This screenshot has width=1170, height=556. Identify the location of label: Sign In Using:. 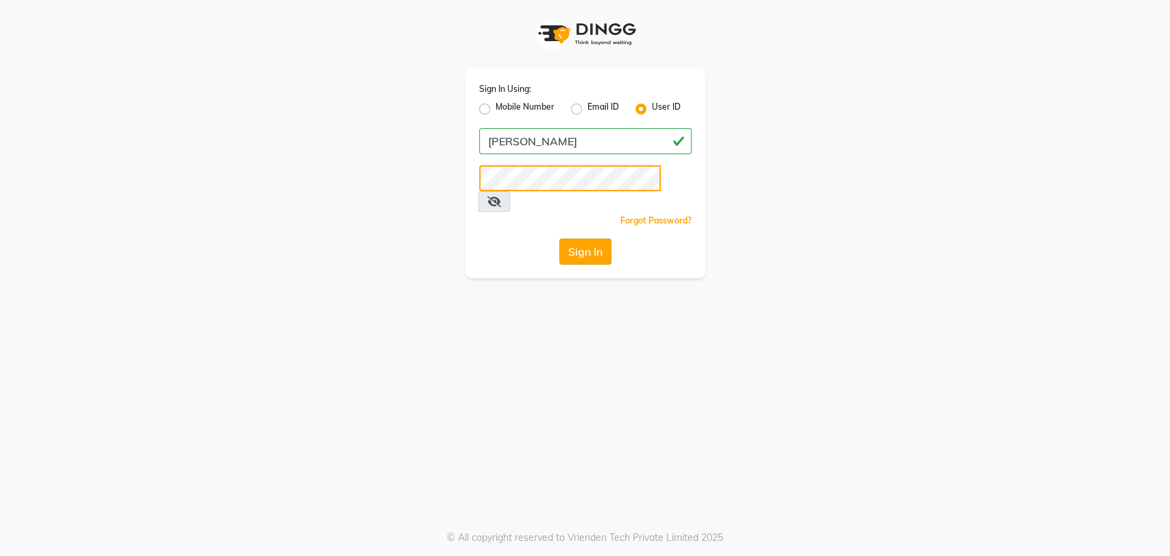
(505, 89).